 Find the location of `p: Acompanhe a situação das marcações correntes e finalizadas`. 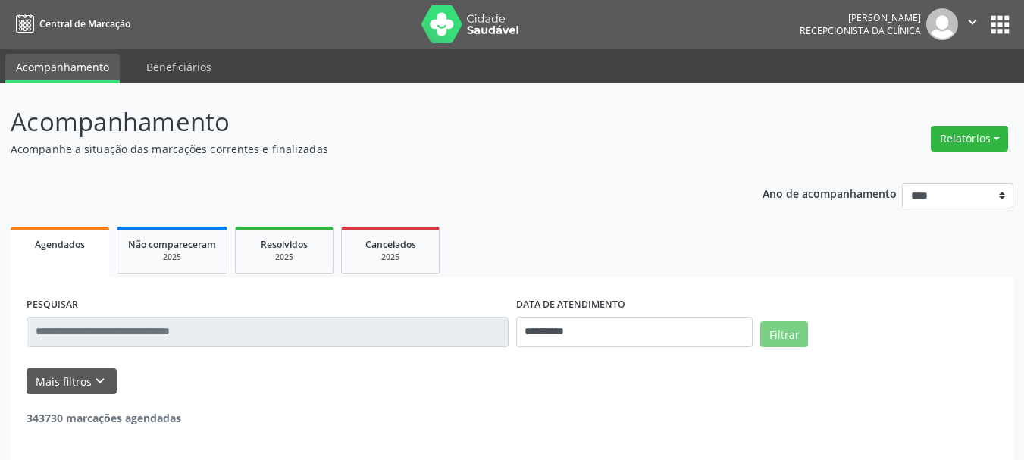

p: Acompanhe a situação das marcações correntes e finalizadas is located at coordinates (362, 149).